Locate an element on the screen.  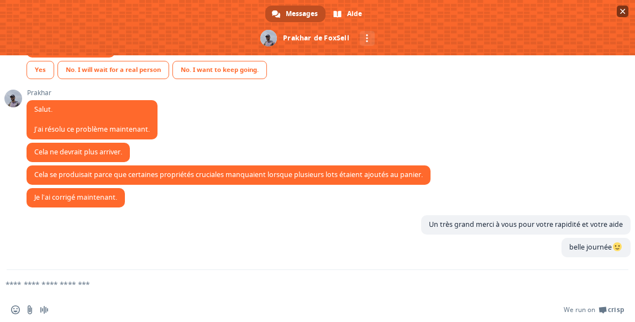
span: Crisp is located at coordinates (616, 310).